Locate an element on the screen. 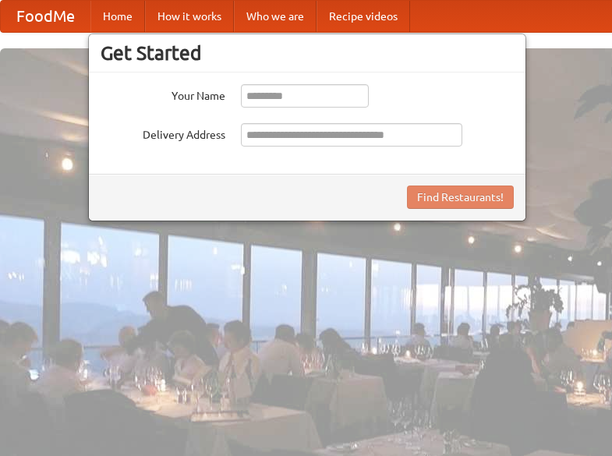 Image resolution: width=612 pixels, height=456 pixels. label: Your Name is located at coordinates (163, 94).